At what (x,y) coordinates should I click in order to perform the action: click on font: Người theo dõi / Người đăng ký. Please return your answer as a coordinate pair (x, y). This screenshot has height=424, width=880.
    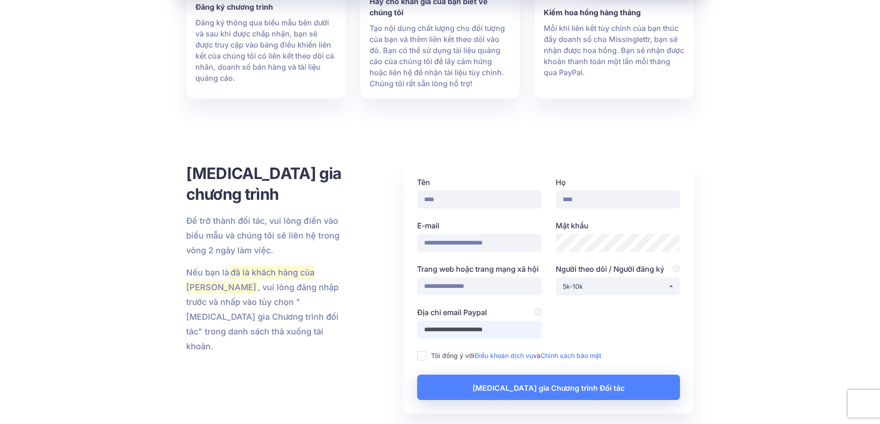
    Looking at the image, I should click on (610, 269).